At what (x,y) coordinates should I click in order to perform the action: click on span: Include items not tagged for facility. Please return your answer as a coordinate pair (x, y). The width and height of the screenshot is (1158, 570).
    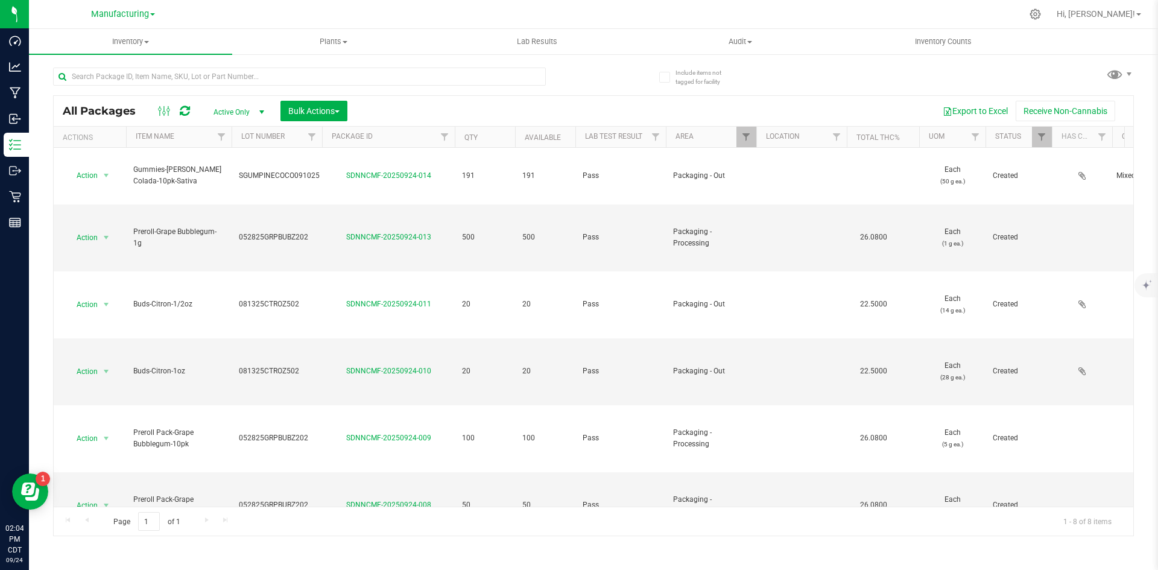
    Looking at the image, I should click on (706, 77).